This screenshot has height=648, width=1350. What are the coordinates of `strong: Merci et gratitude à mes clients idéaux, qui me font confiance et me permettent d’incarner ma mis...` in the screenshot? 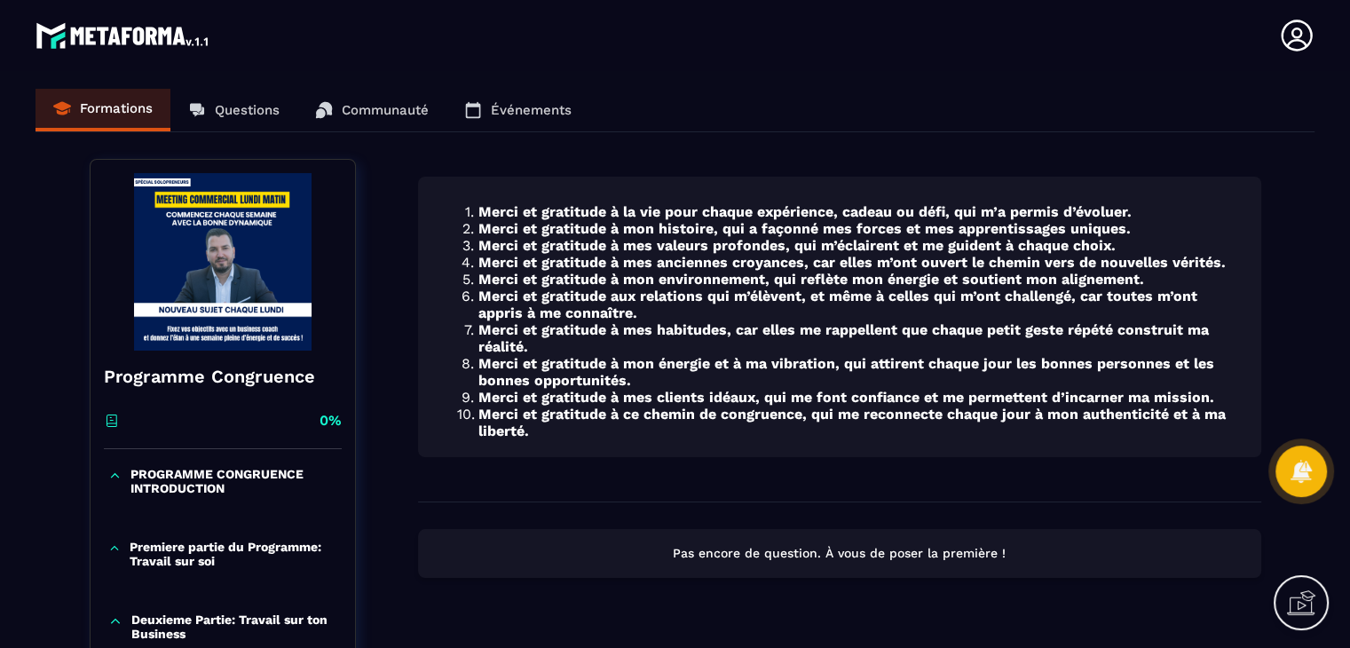 It's located at (845, 397).